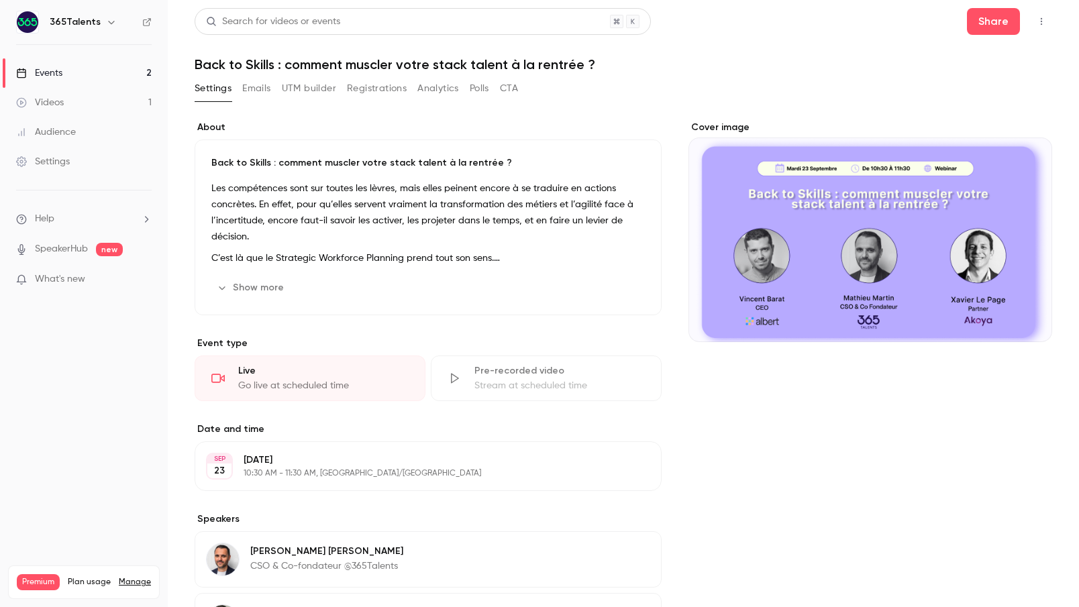 The width and height of the screenshot is (1079, 607). I want to click on p: 23, so click(219, 471).